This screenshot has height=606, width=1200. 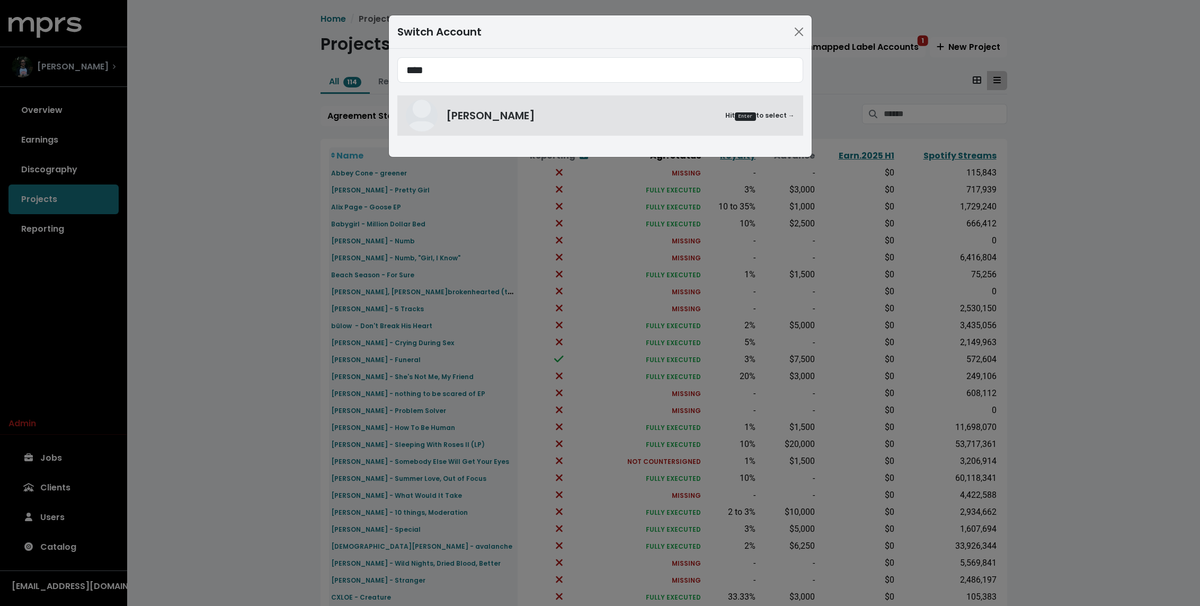 I want to click on small: Hit to select →, so click(x=760, y=115).